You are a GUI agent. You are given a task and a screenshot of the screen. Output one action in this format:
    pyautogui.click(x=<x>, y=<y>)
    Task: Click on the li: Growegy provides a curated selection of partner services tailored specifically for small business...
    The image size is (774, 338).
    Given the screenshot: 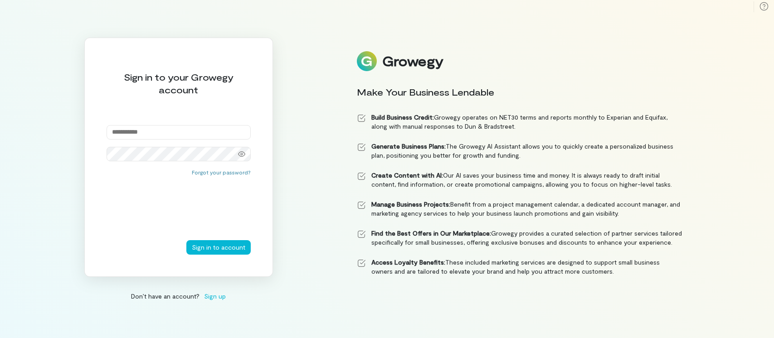 What is the action you would take?
    pyautogui.click(x=519, y=238)
    